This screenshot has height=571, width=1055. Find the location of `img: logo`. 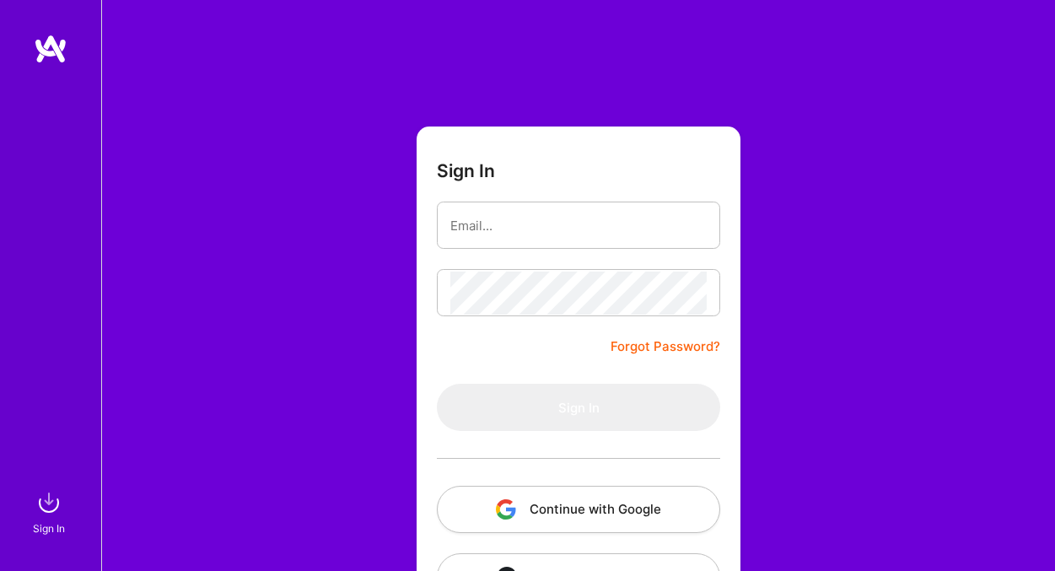

img: logo is located at coordinates (51, 49).